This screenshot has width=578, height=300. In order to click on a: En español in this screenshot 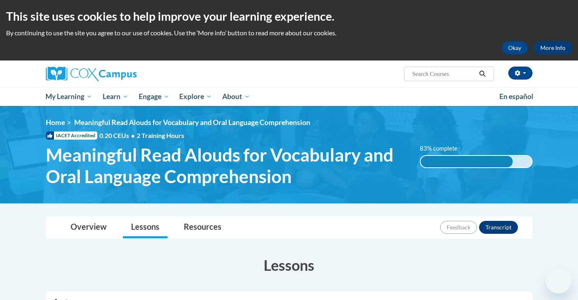, I will do `click(516, 96)`.